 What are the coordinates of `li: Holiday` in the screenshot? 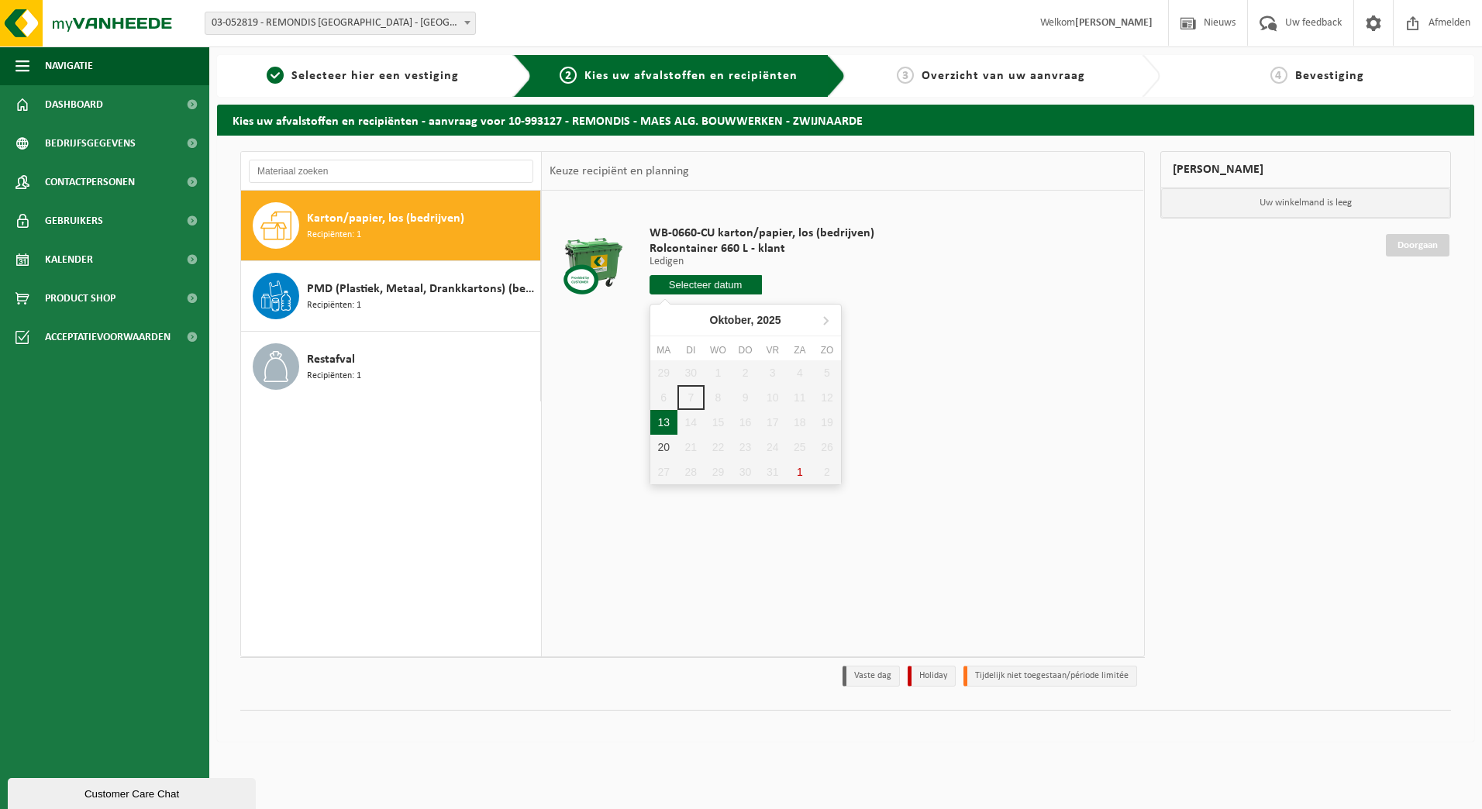 It's located at (932, 676).